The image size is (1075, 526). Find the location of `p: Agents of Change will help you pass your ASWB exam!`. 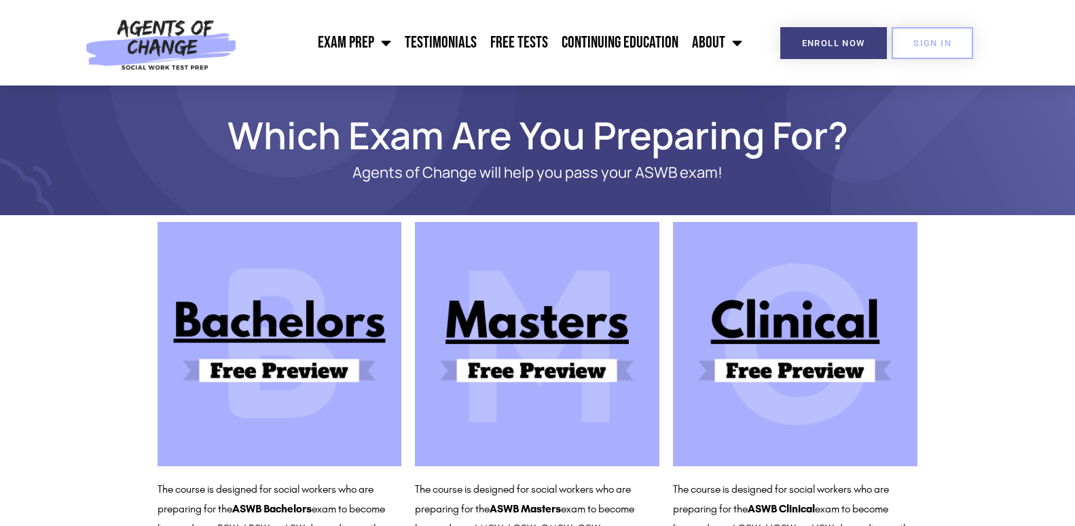

p: Agents of Change will help you pass your ASWB exam! is located at coordinates (538, 172).